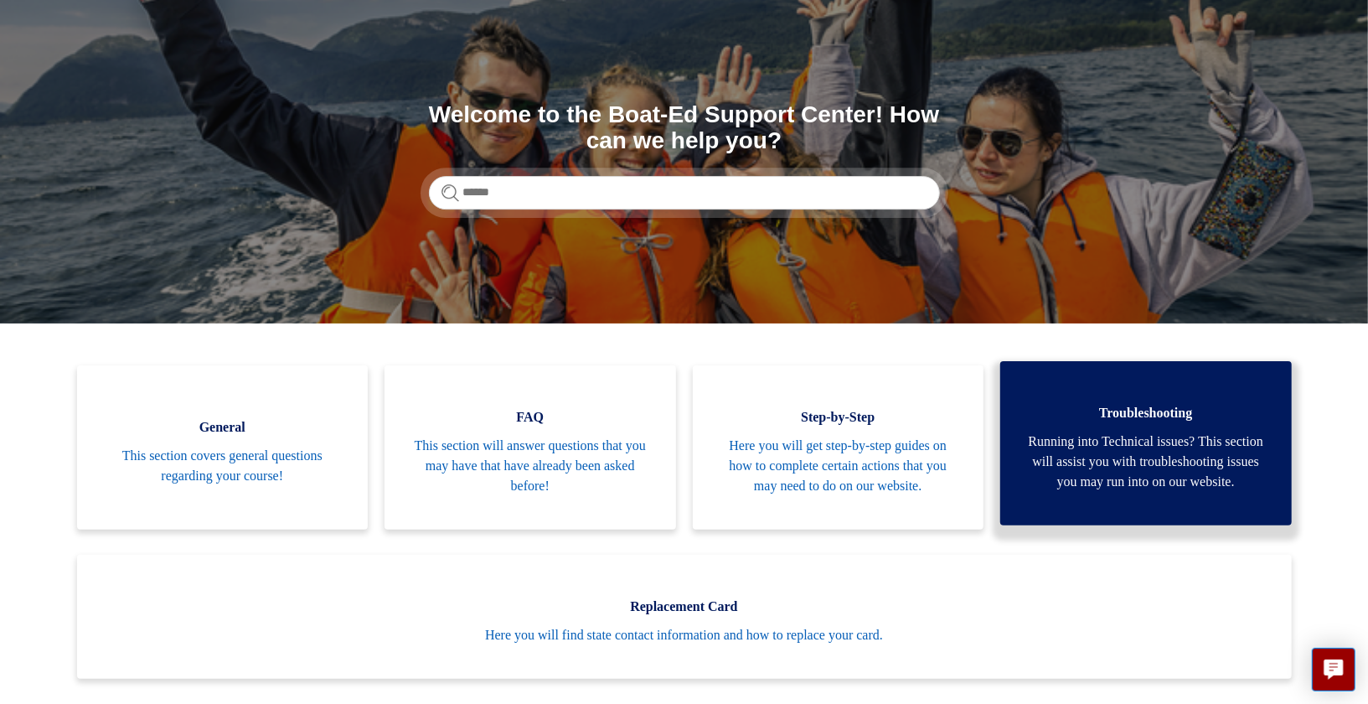  Describe the element at coordinates (684, 193) in the screenshot. I see `input: Search` at that location.